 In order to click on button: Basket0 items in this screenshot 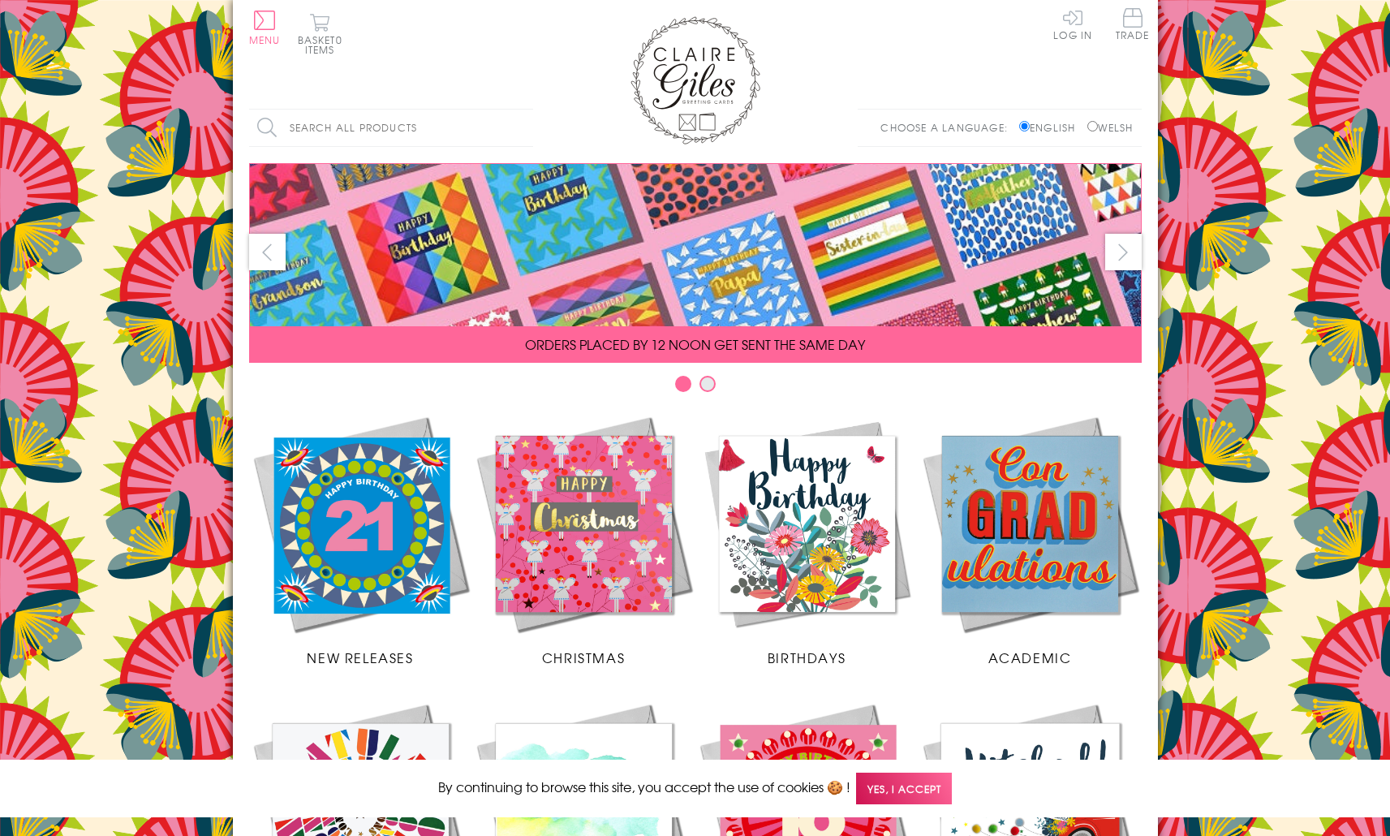, I will do `click(320, 33)`.